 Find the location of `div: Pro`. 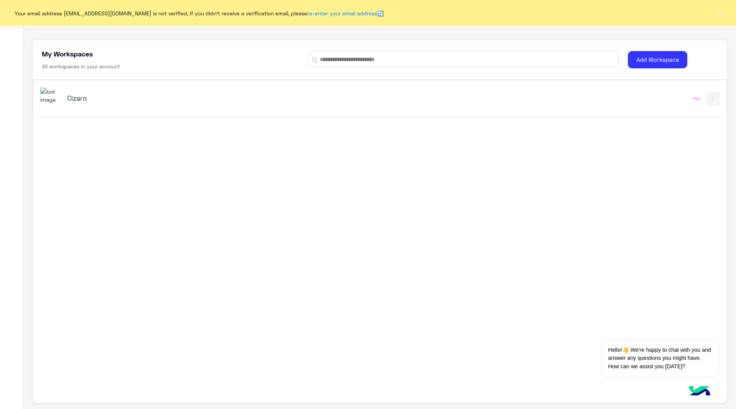

div: Pro is located at coordinates (697, 99).